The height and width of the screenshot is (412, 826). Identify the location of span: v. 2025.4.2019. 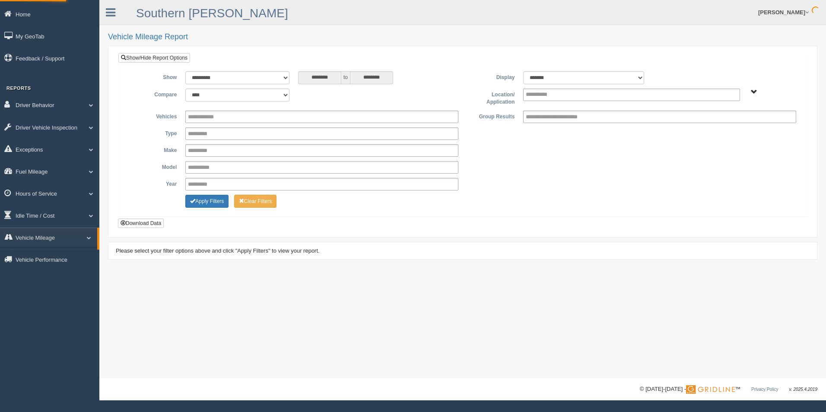
(803, 389).